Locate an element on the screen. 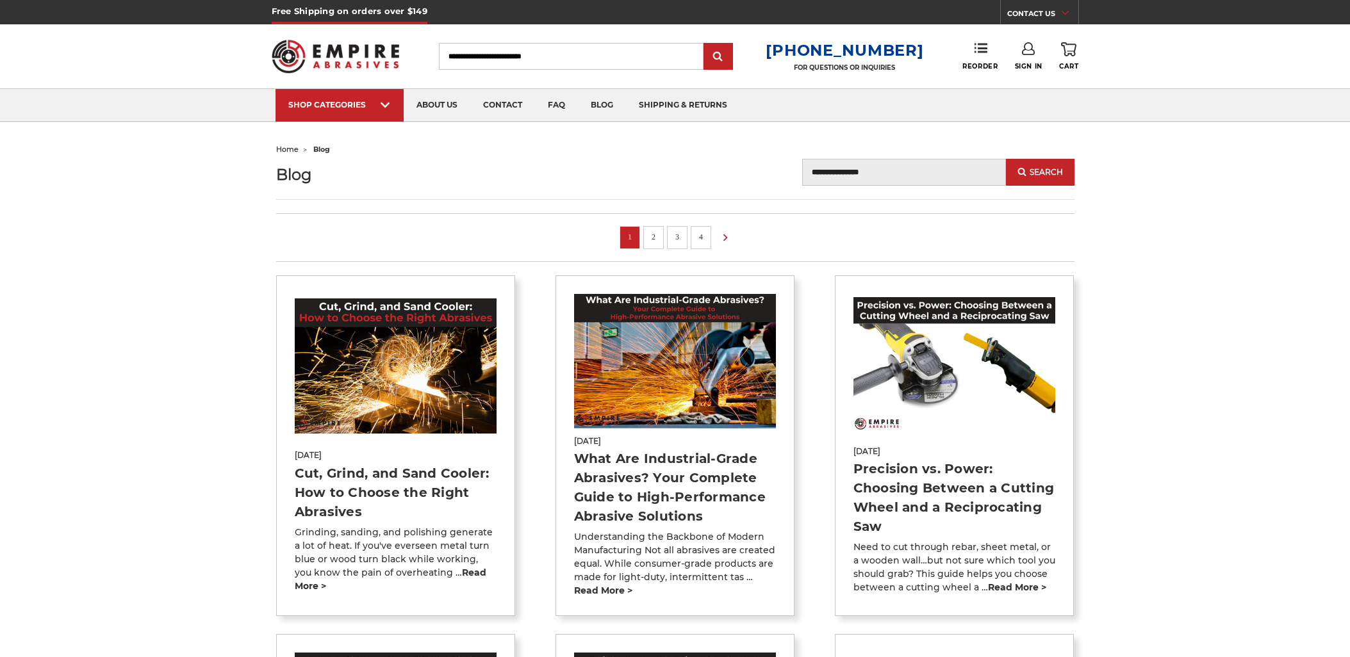 The image size is (1350, 657). span: Sign In is located at coordinates (1028, 66).